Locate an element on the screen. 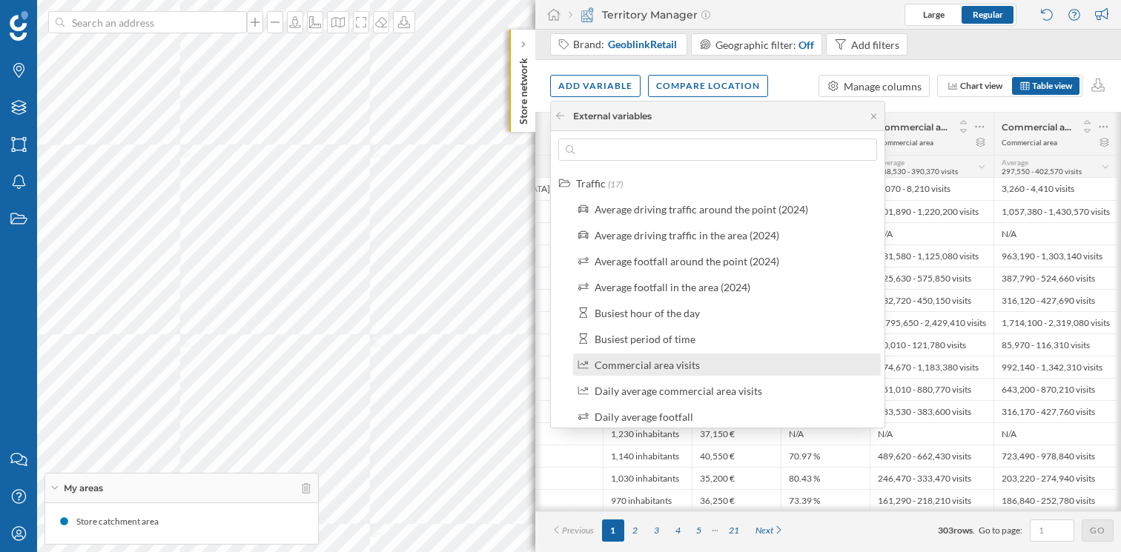 Image resolution: width=1121 pixels, height=552 pixels. span: 288,530 - 390,370 visits is located at coordinates (918, 171).